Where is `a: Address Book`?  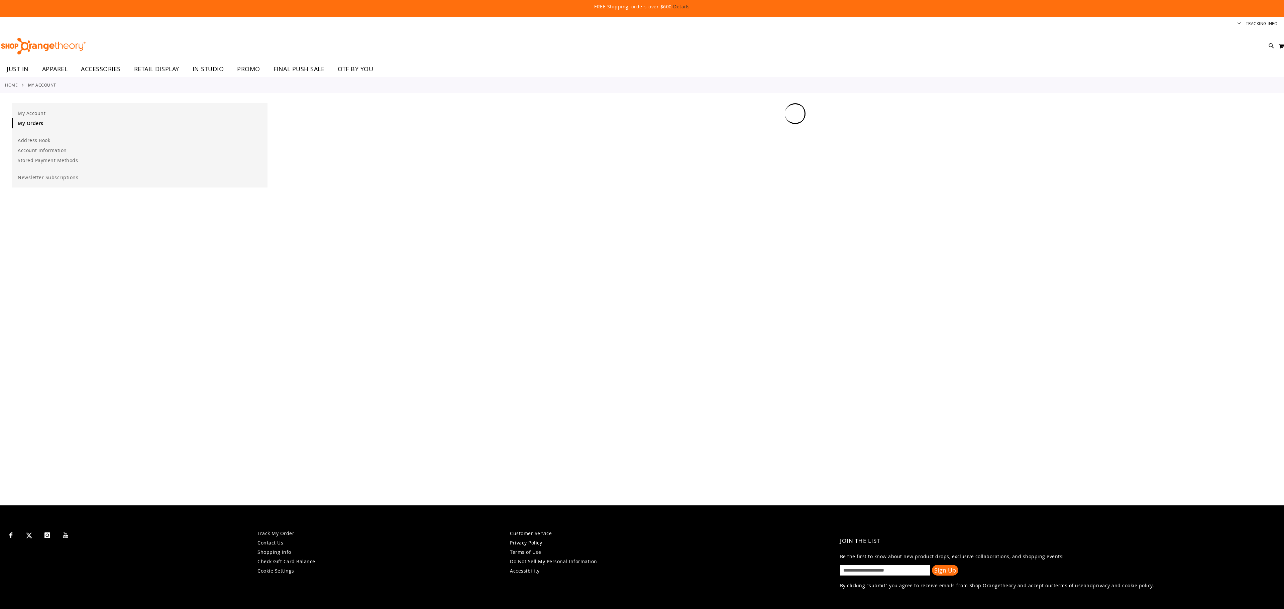
a: Address Book is located at coordinates (139, 140).